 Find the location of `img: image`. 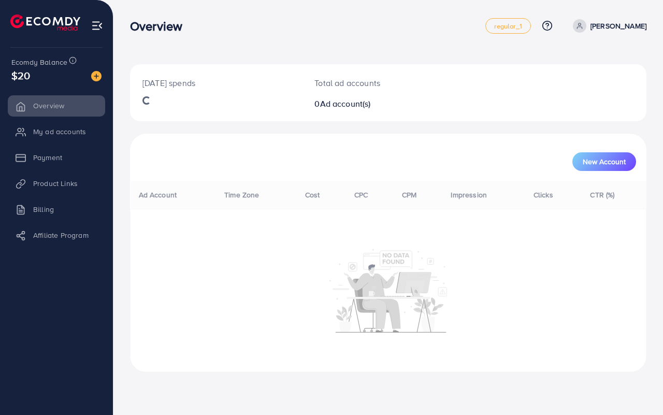

img: image is located at coordinates (96, 76).